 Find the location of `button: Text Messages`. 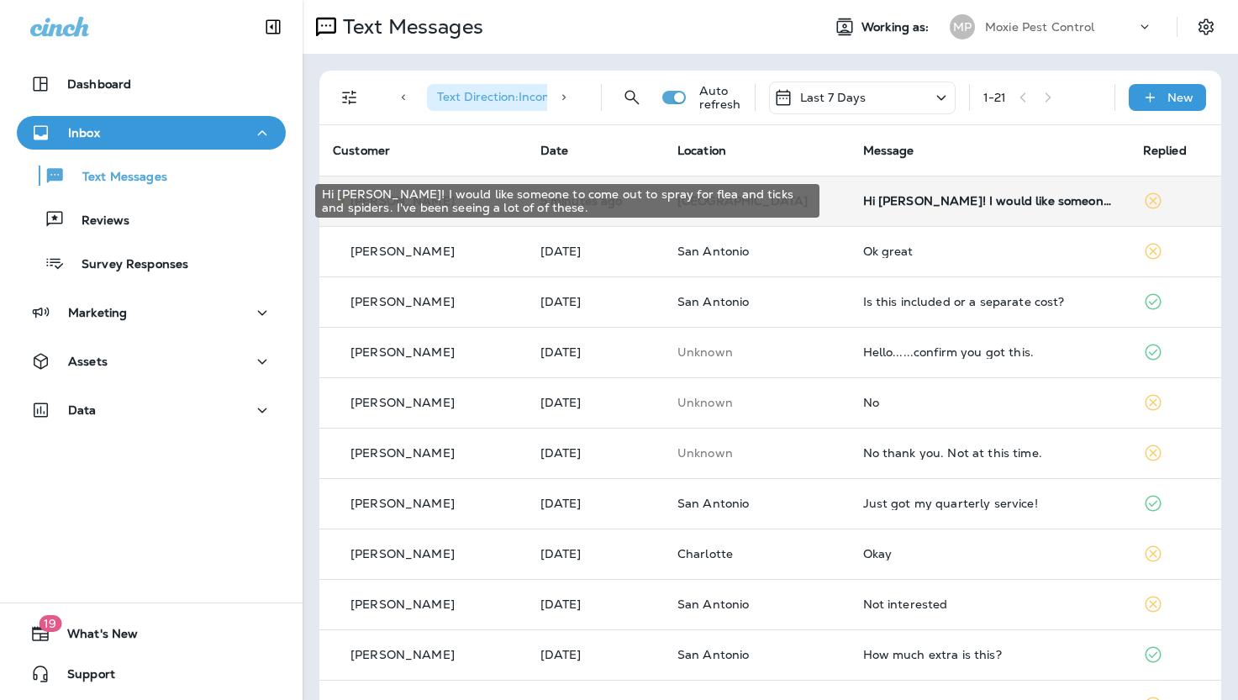

button: Text Messages is located at coordinates (151, 176).